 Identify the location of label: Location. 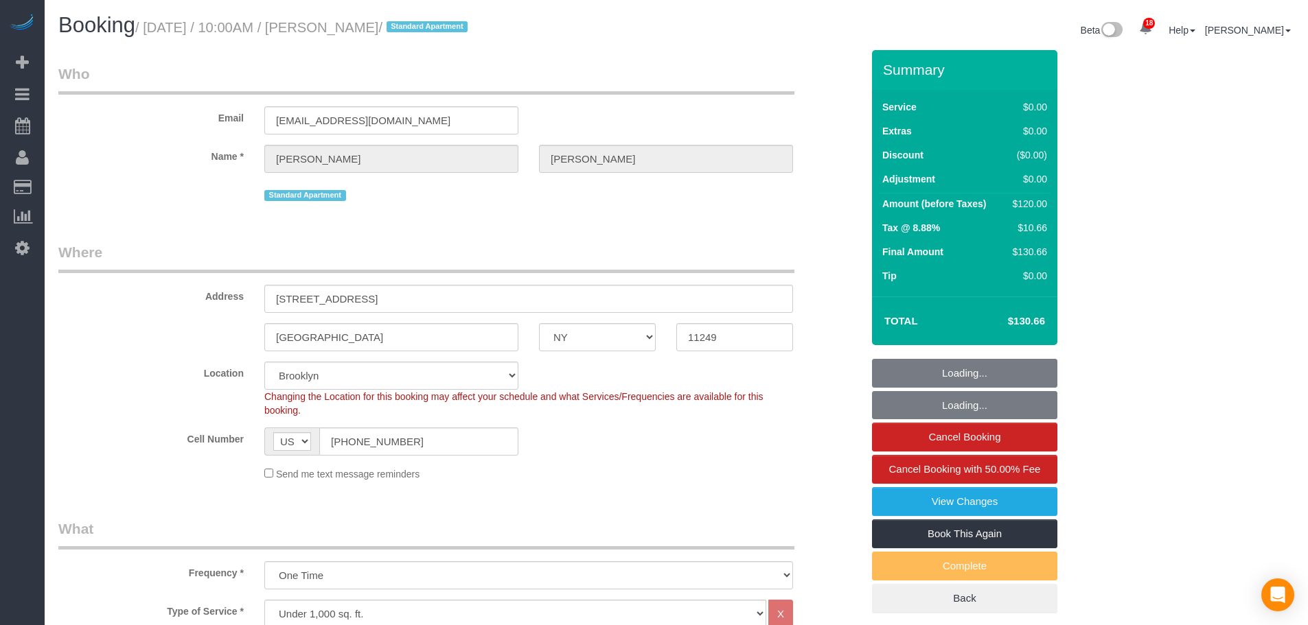
(151, 371).